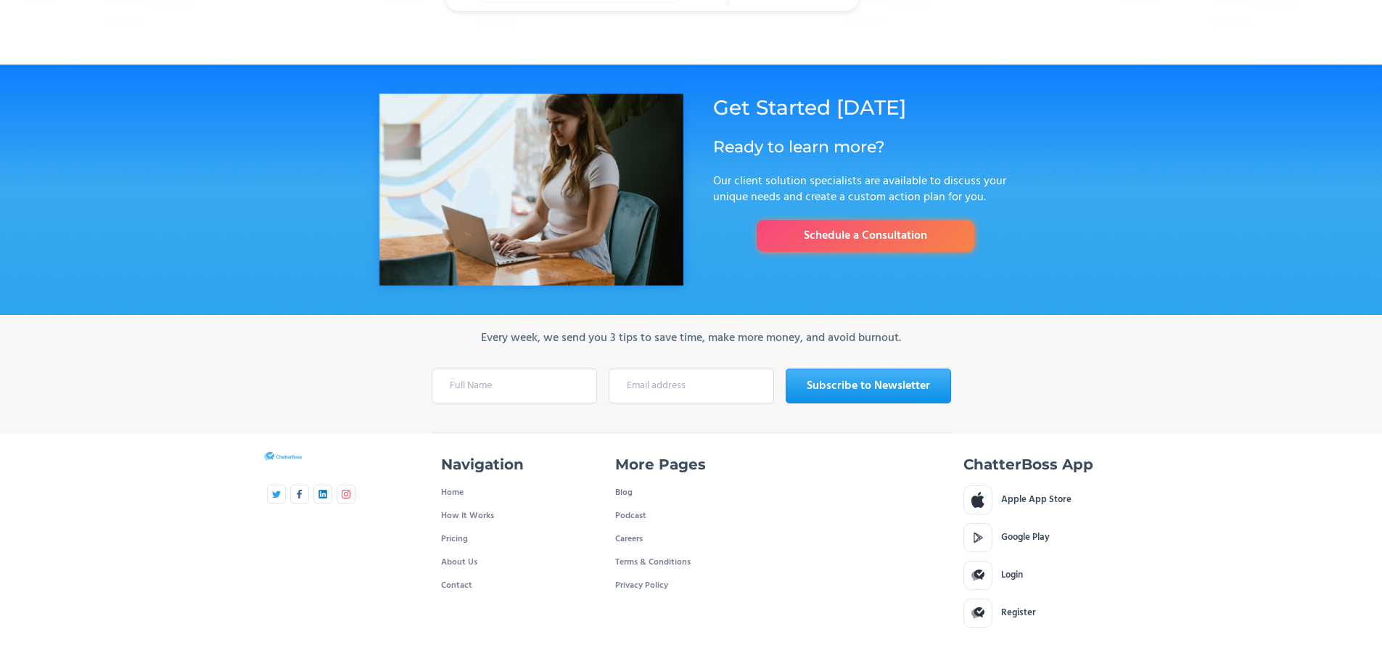 This screenshot has width=1382, height=661. What do you see at coordinates (1012, 575) in the screenshot?
I see `div: Login` at bounding box center [1012, 575].